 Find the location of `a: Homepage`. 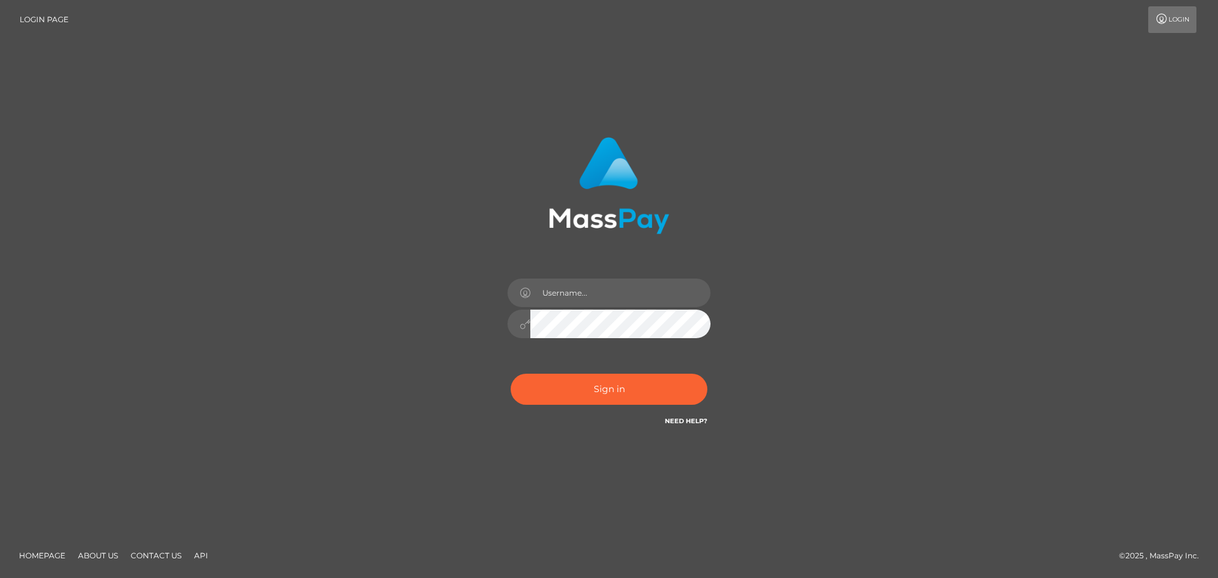

a: Homepage is located at coordinates (42, 555).